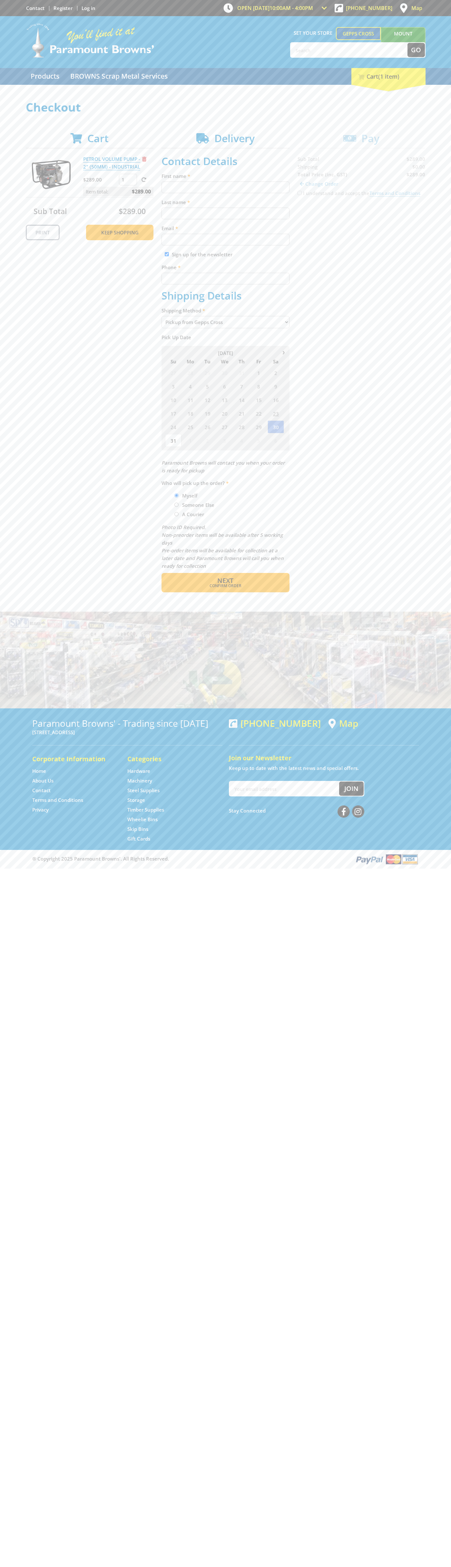 The height and width of the screenshot is (1567, 451). I want to click on a: Keep Shopping, so click(120, 233).